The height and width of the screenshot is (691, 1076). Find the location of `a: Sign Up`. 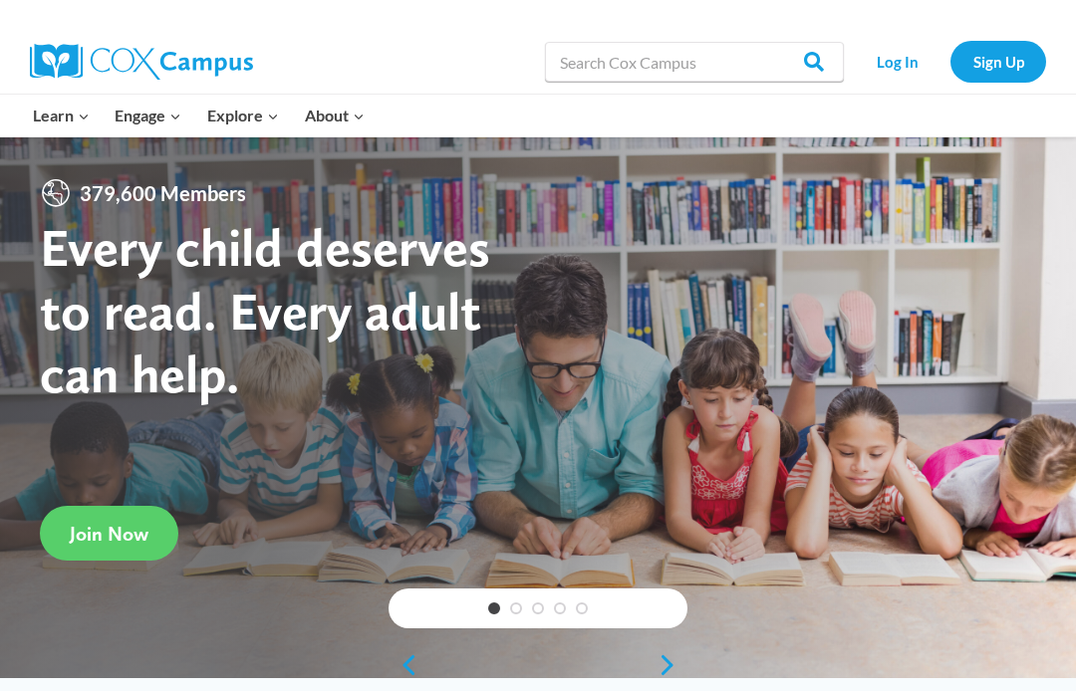

a: Sign Up is located at coordinates (998, 61).